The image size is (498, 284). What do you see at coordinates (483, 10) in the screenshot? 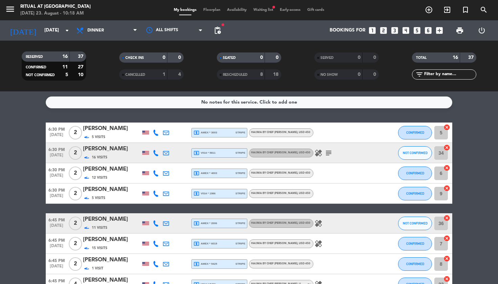
I see `i: search` at bounding box center [483, 10].